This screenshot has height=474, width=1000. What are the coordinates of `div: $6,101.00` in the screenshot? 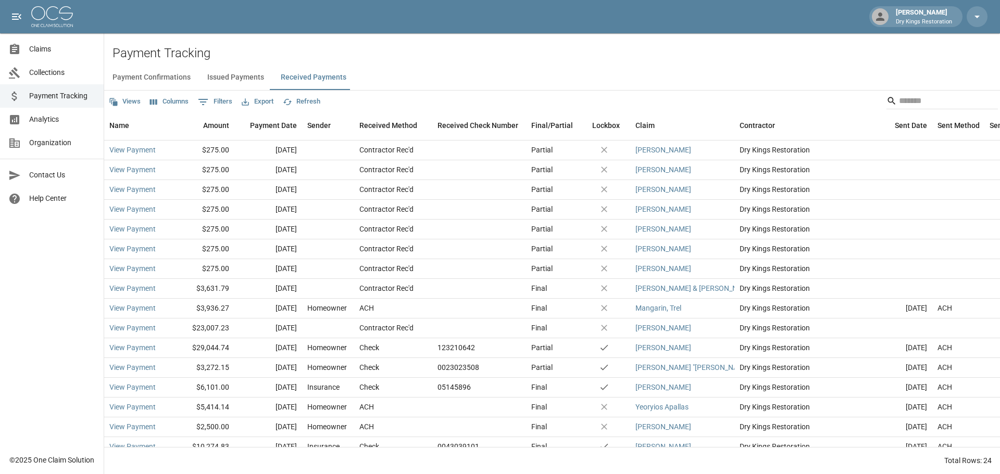 It's located at (200, 388).